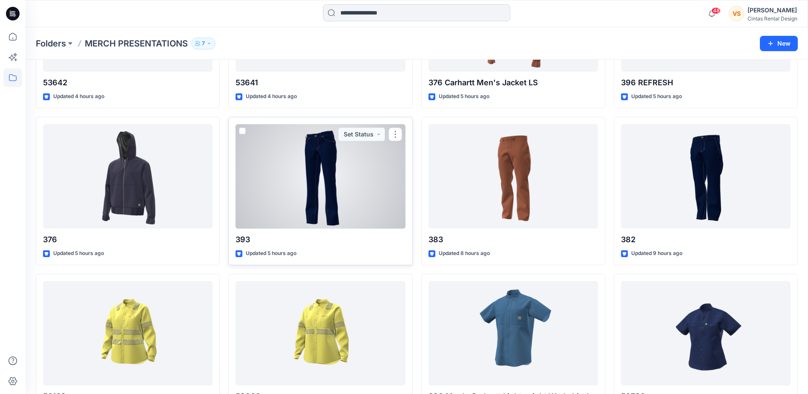  What do you see at coordinates (136, 43) in the screenshot?
I see `p: MERCH PRESENTATIONS` at bounding box center [136, 43].